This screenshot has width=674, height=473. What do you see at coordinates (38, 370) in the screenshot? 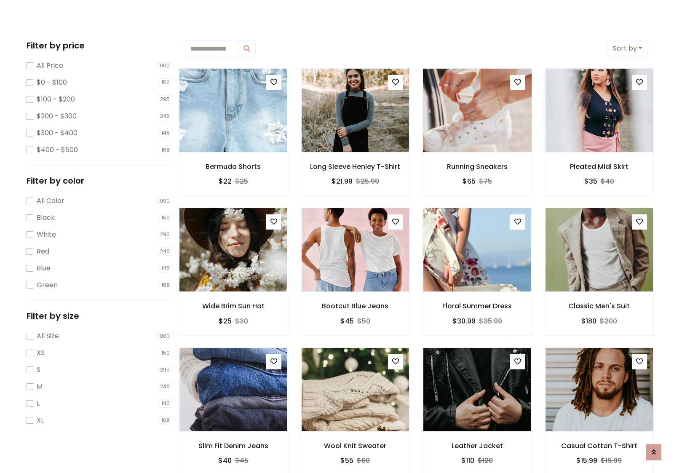
I see `label: S` at bounding box center [38, 370].